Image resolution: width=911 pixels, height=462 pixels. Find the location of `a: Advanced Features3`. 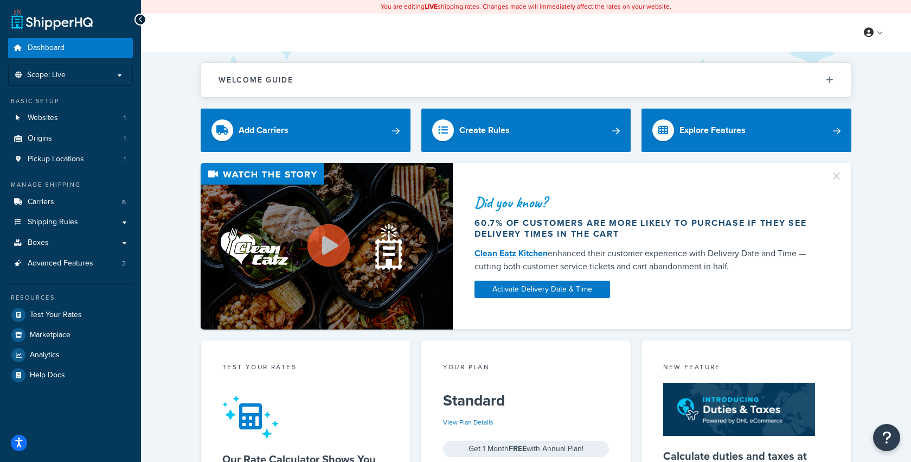

a: Advanced Features3 is located at coordinates (71, 263).